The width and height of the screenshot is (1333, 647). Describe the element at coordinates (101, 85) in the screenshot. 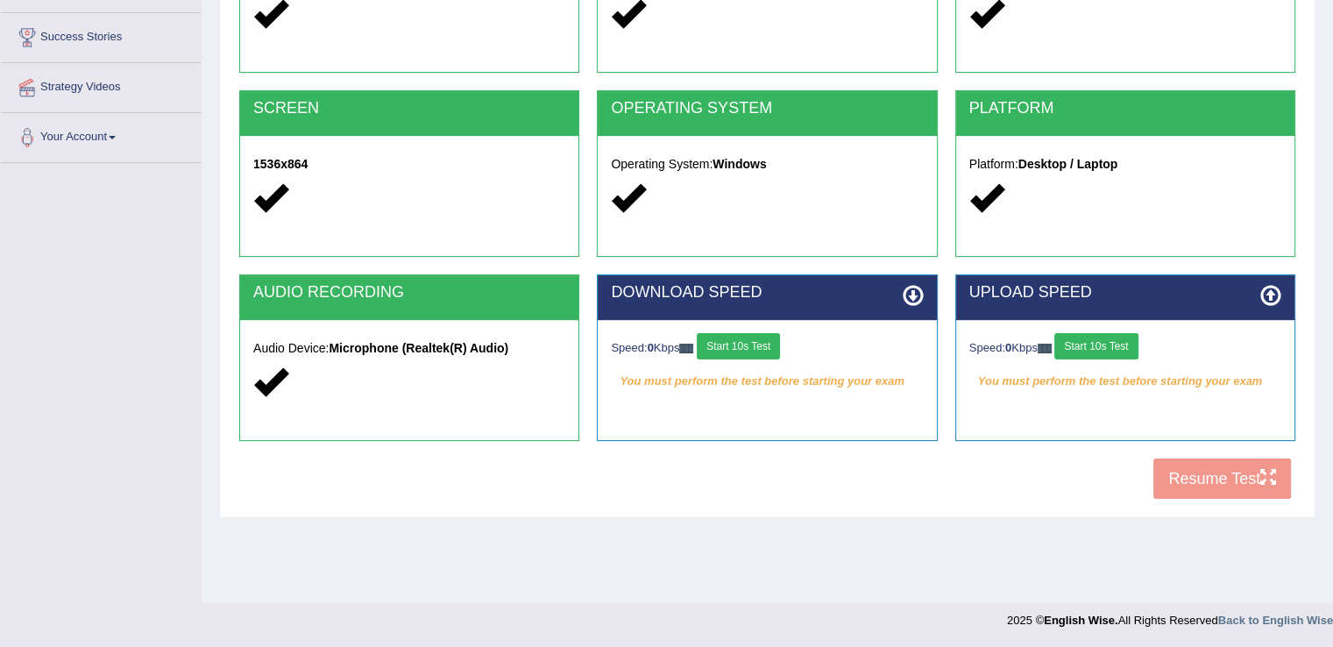

I see `a: Strategy Videos` at that location.